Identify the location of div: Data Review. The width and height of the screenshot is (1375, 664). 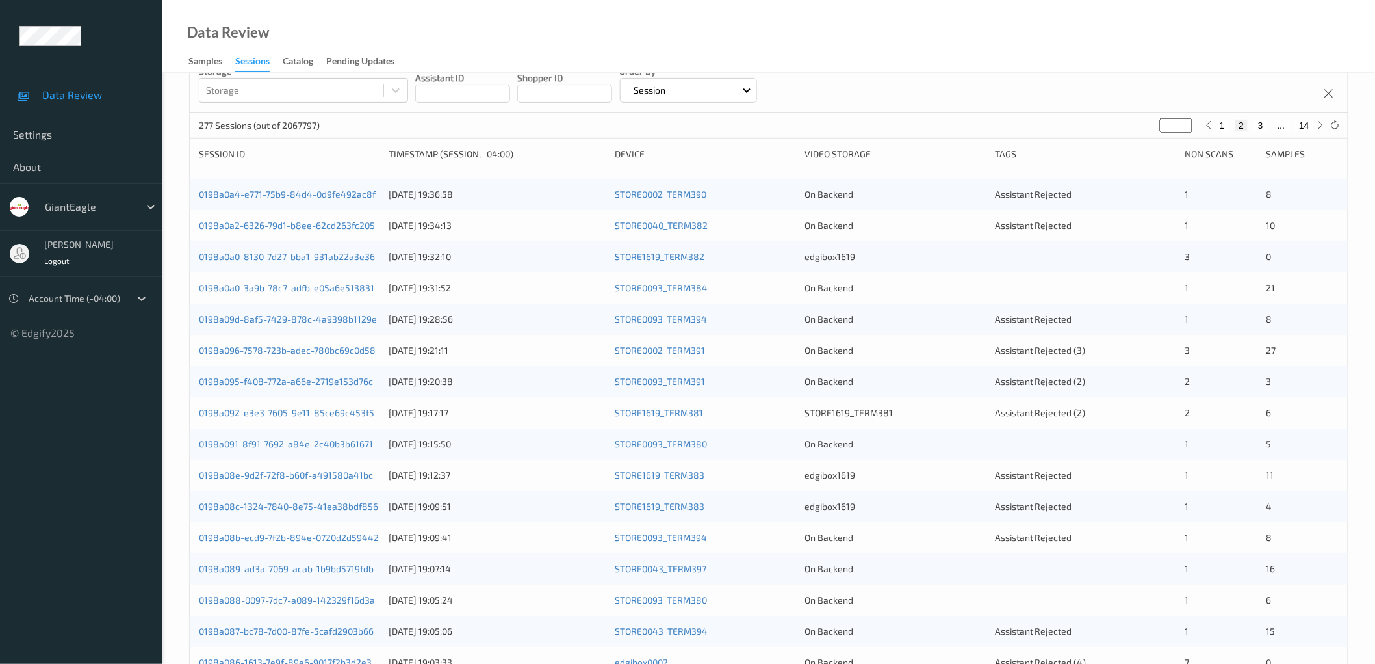
(228, 32).